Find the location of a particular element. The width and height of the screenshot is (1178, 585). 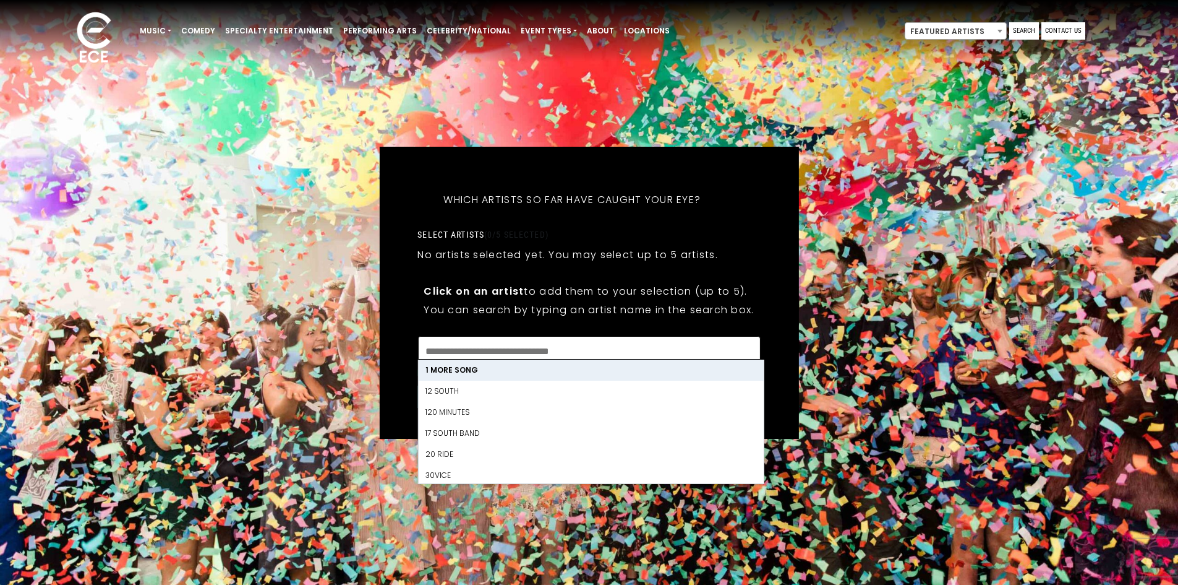

a: Specialty Entertainment is located at coordinates (279, 31).